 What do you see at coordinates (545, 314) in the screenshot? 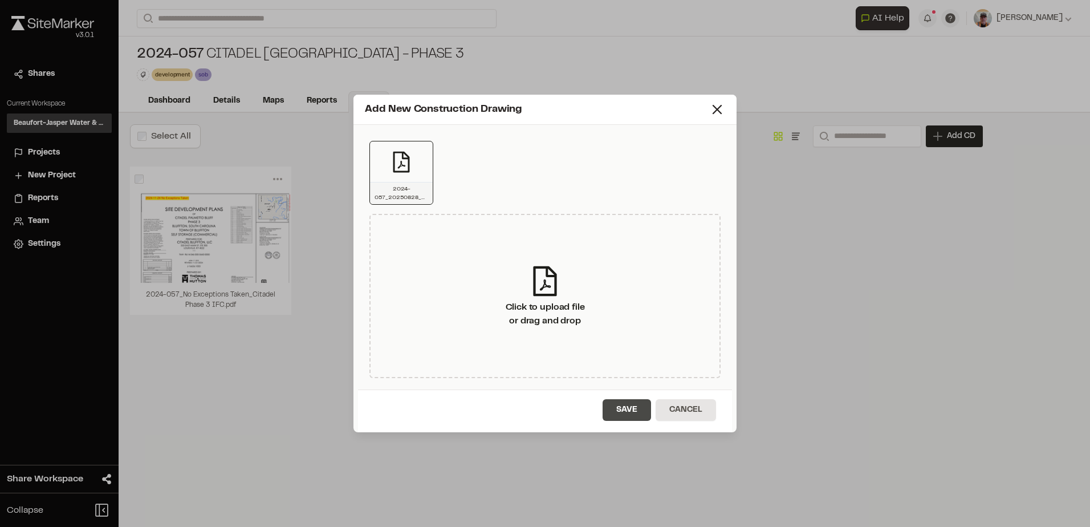
I see `div: Click to upload file or drag and drop` at bounding box center [545, 314].